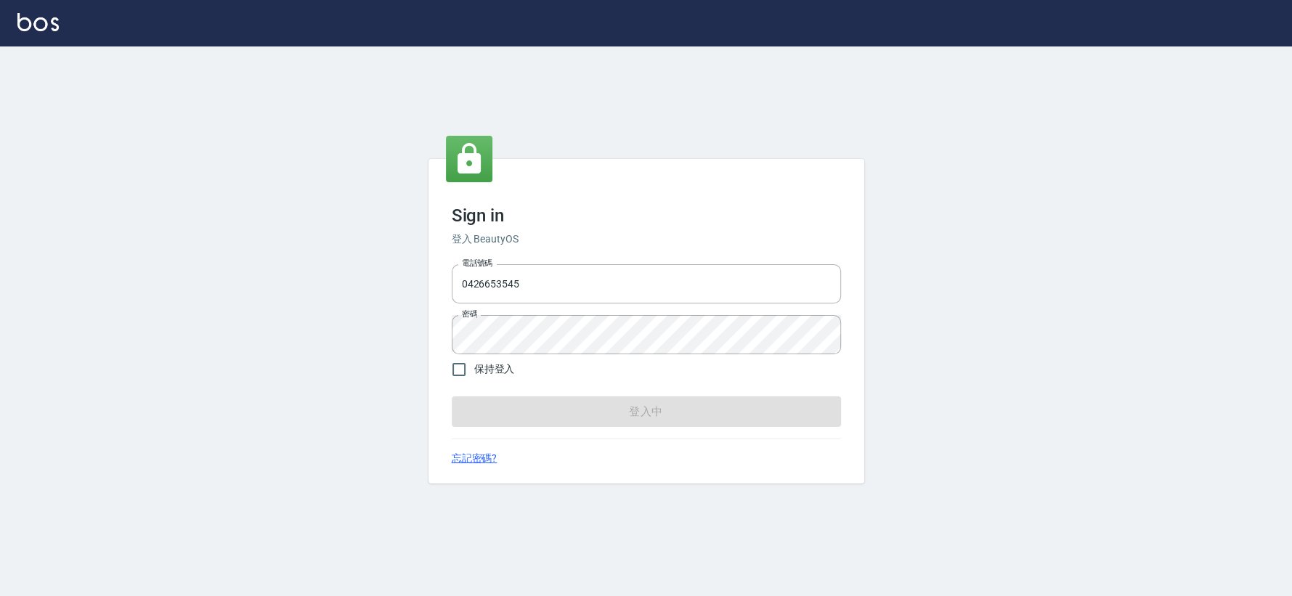  I want to click on h3: Sign in, so click(646, 216).